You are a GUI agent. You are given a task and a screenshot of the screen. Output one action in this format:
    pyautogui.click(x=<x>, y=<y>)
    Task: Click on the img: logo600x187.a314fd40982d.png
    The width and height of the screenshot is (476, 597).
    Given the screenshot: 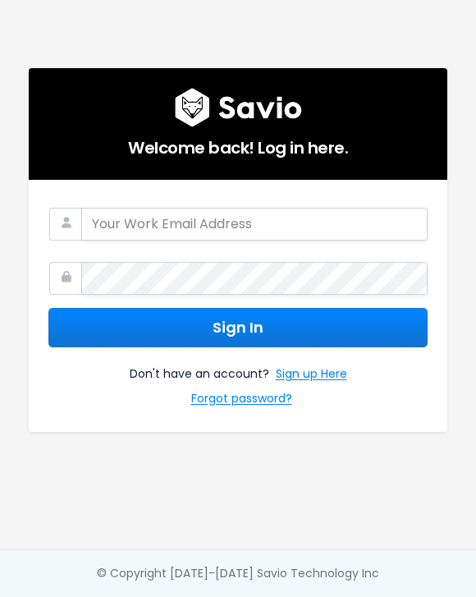 What is the action you would take?
    pyautogui.click(x=238, y=108)
    